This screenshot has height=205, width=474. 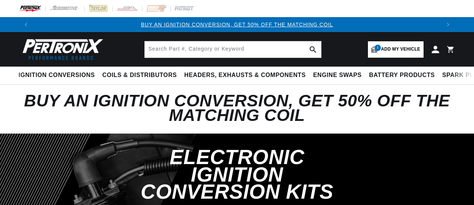 What do you see at coordinates (337, 75) in the screenshot?
I see `span: Engine Swaps` at bounding box center [337, 75].